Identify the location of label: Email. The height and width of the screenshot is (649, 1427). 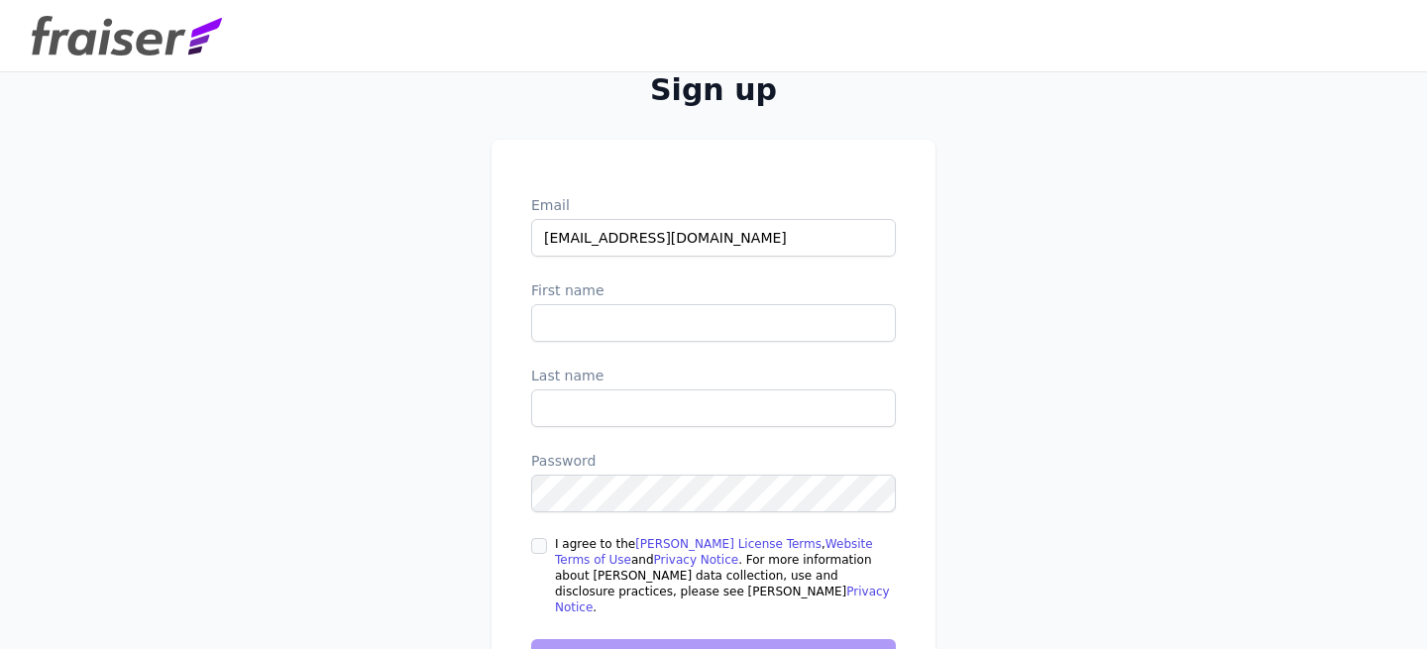
(713, 205).